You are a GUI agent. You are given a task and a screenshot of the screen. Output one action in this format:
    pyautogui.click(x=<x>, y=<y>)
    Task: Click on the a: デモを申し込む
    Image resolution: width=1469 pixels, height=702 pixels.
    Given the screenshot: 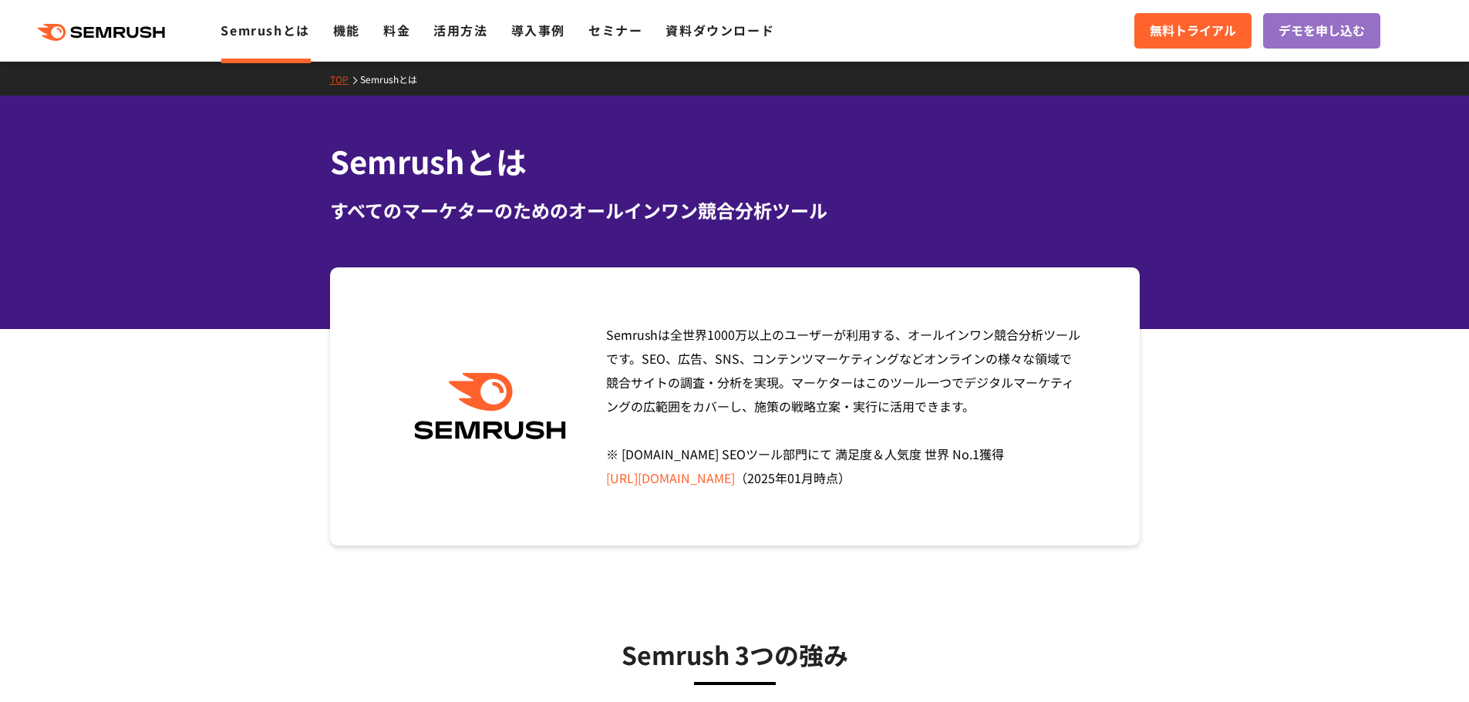 What is the action you would take?
    pyautogui.click(x=1322, y=31)
    